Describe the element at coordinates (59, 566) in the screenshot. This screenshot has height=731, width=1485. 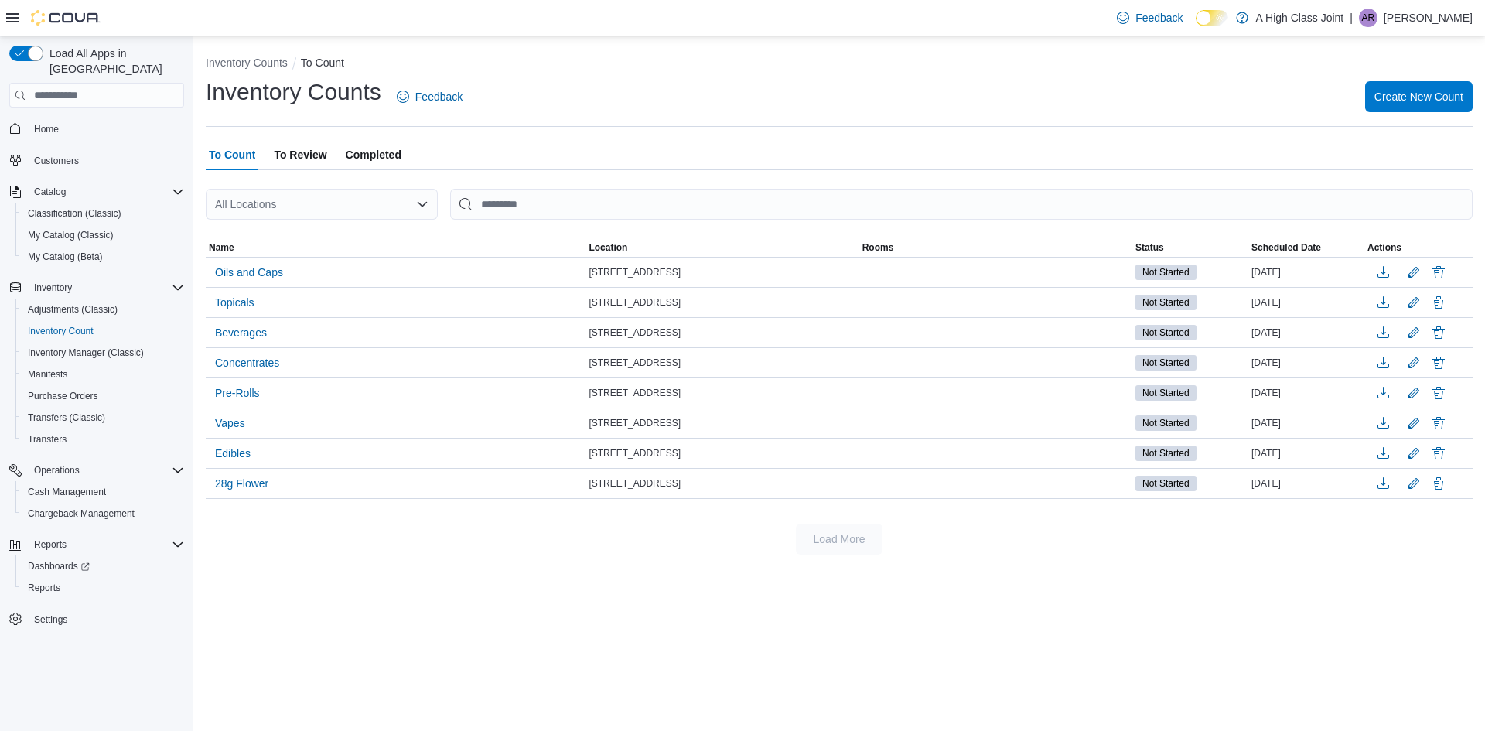
I see `span: Dashboards` at that location.